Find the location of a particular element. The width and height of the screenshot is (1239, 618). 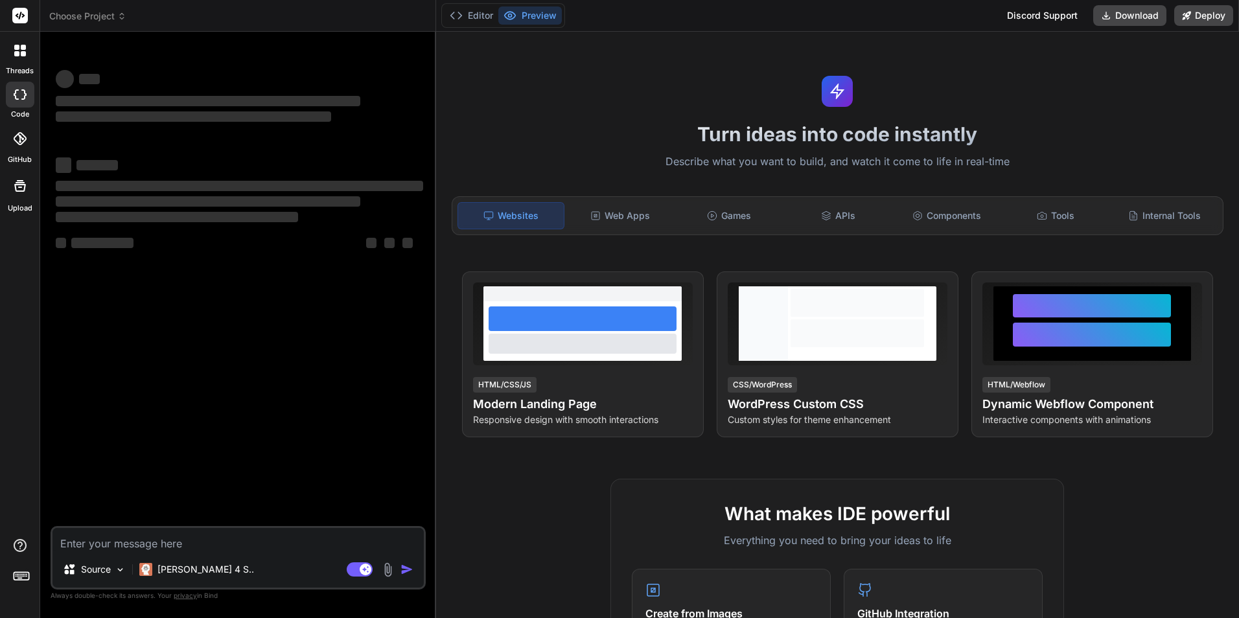

p: Interactive components with animations is located at coordinates (1092, 420).